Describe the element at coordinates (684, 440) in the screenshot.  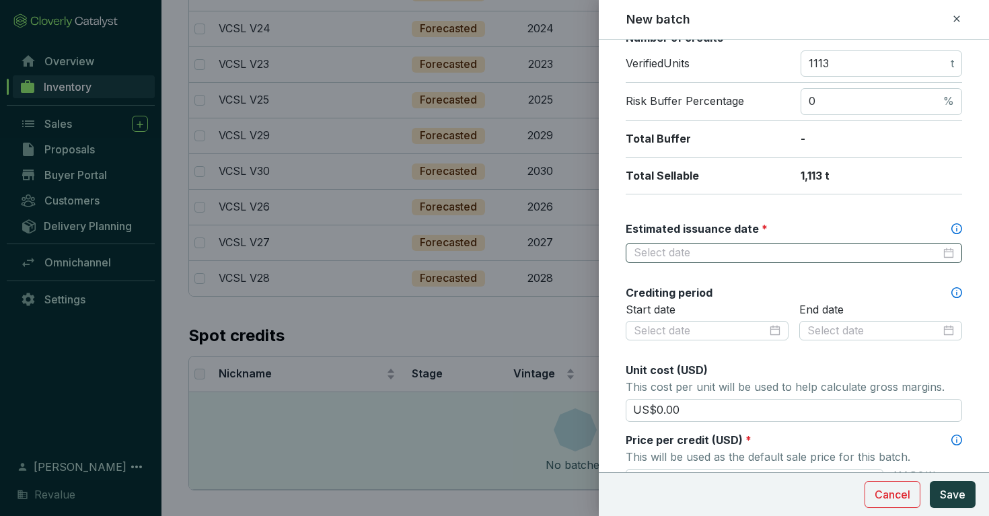
I see `span: Price per credit (USD)` at that location.